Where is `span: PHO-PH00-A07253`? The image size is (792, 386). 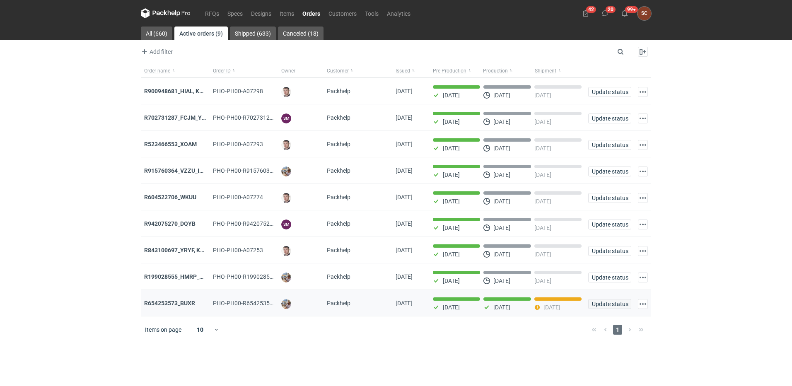
span: PHO-PH00-A07253 is located at coordinates (238, 250).